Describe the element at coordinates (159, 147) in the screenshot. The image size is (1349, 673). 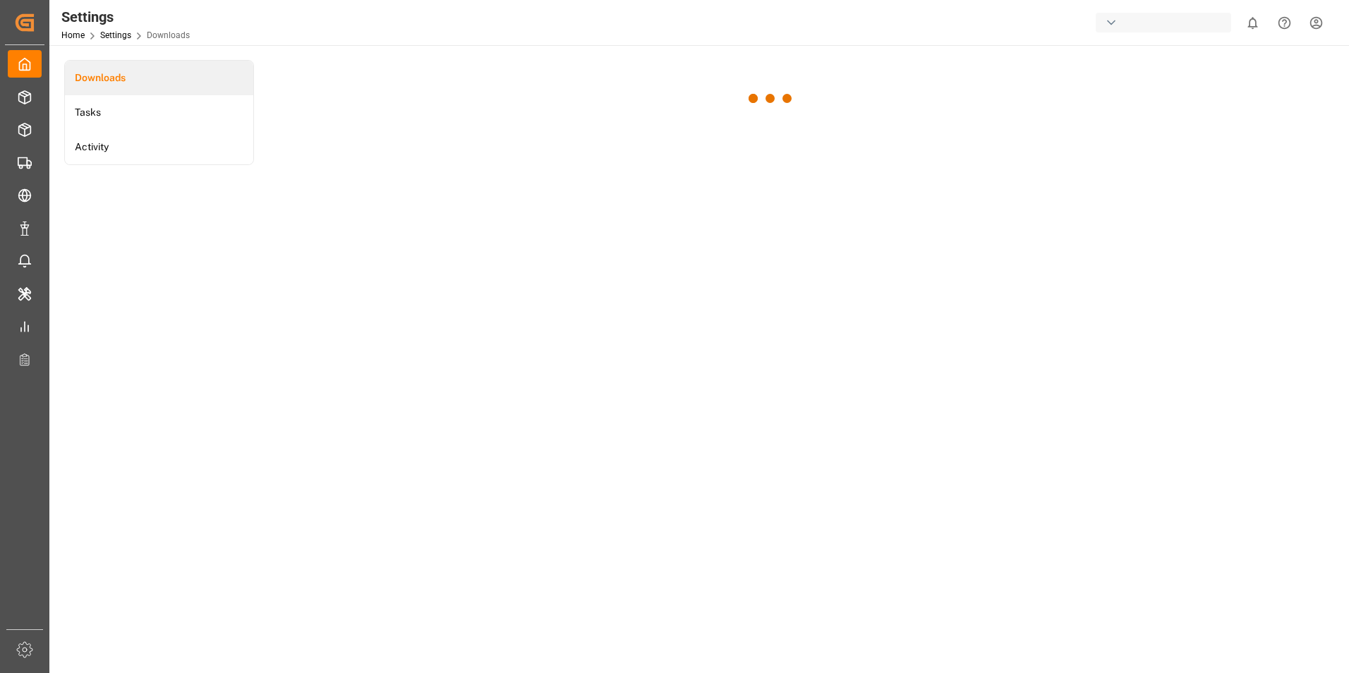
I see `a: Activity` at that location.